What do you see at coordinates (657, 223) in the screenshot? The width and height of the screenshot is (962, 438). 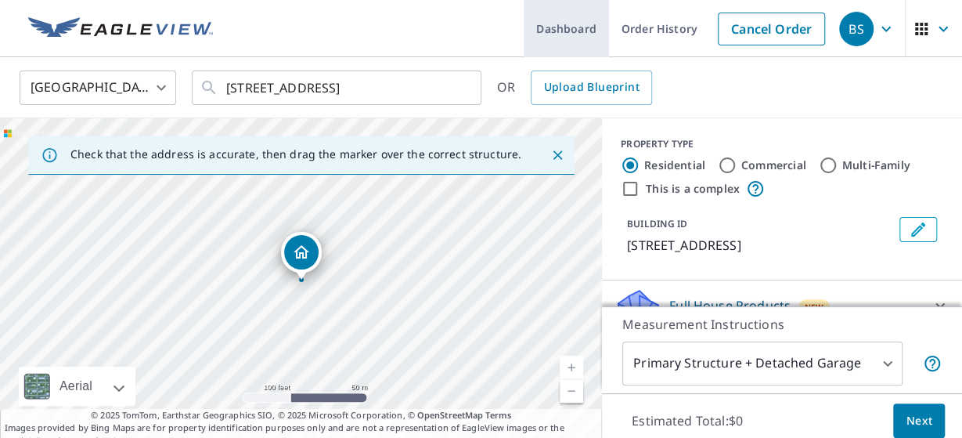 I see `p: BUILDING ID` at bounding box center [657, 223].